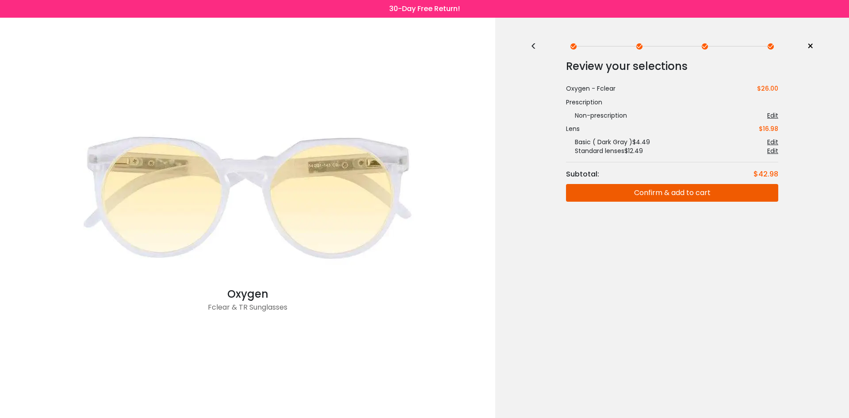 The width and height of the screenshot is (849, 418). I want to click on div: Fclear & TR Sunglasses, so click(248, 311).